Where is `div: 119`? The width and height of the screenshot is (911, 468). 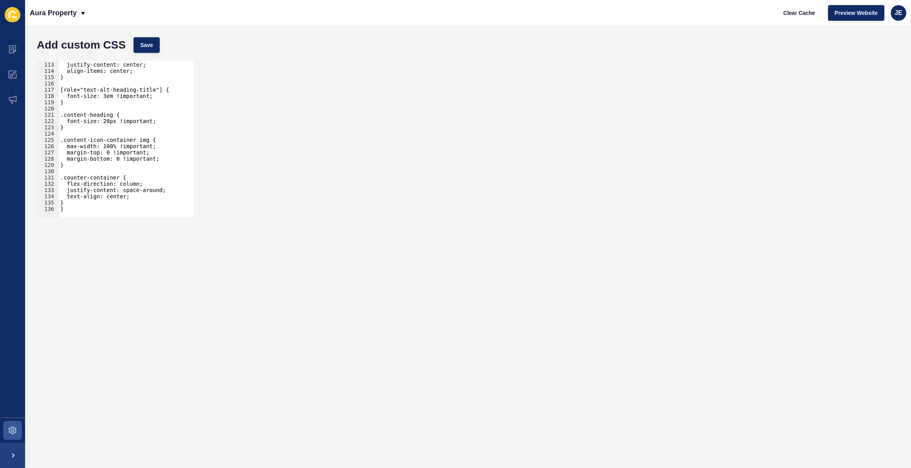
div: 119 is located at coordinates (48, 102).